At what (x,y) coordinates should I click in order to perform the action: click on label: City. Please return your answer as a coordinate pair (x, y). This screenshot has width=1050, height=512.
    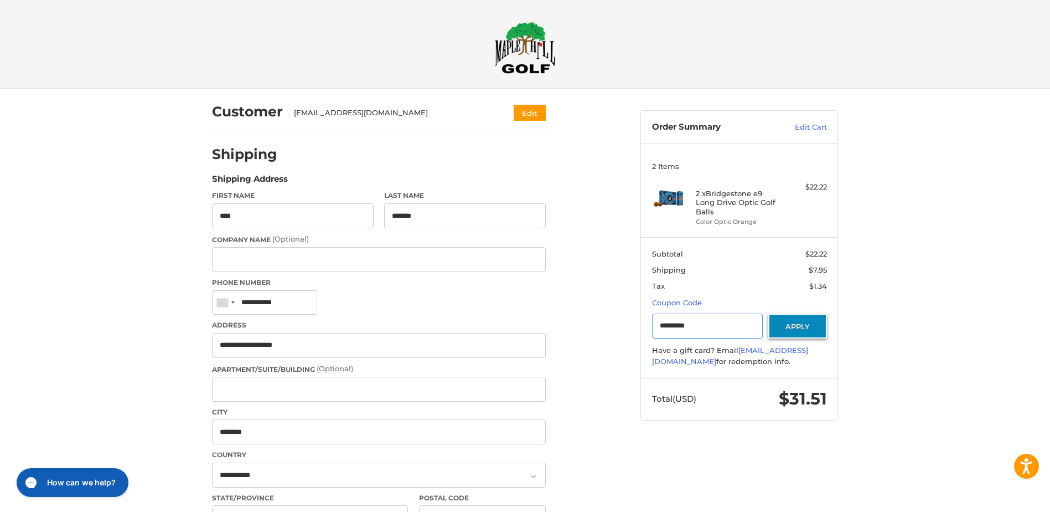
    Looking at the image, I should click on (379, 412).